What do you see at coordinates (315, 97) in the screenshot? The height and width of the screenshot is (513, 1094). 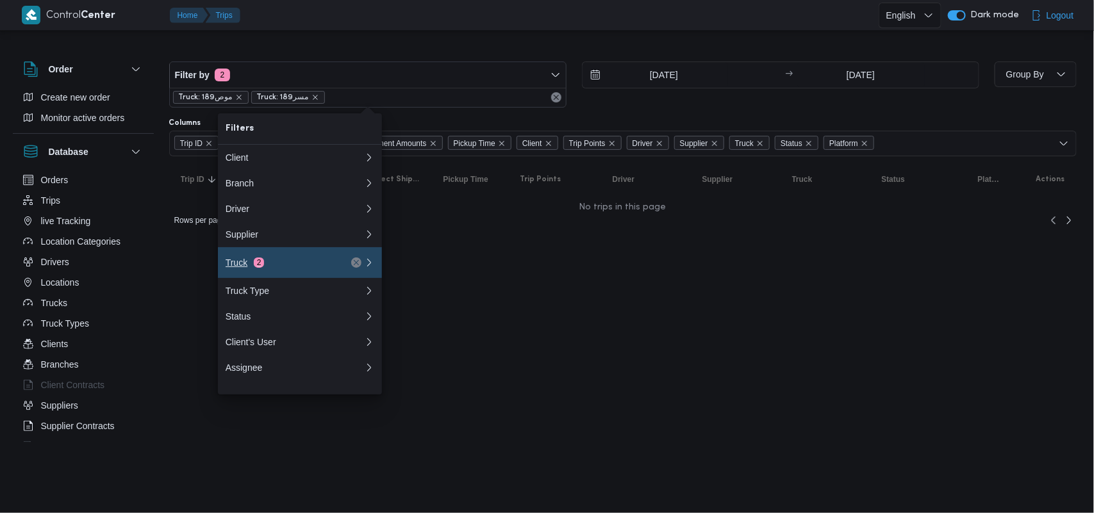 I see `button: remove selected entity` at bounding box center [315, 97].